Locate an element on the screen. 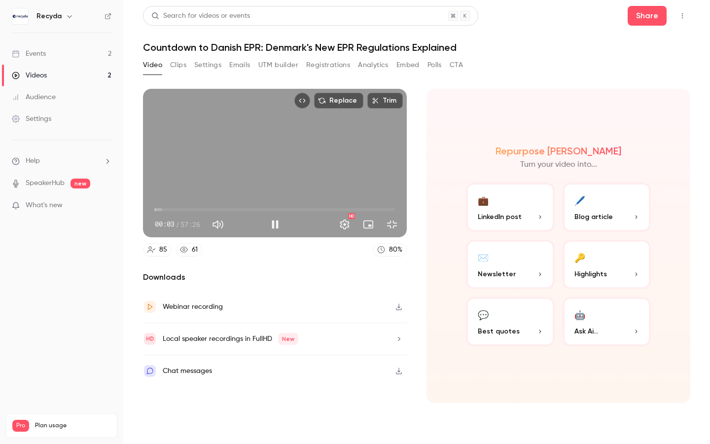 Image resolution: width=710 pixels, height=444 pixels. div: Exit full screen is located at coordinates (392, 224).